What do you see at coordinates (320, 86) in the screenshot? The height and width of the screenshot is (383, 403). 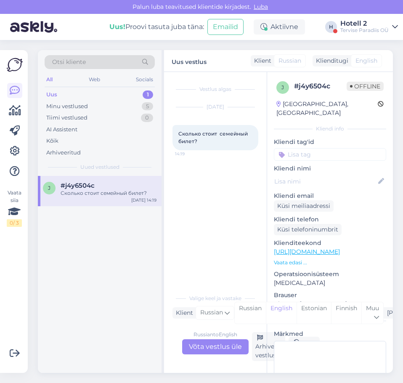 I see `div: # j4y6504c` at bounding box center [320, 86].